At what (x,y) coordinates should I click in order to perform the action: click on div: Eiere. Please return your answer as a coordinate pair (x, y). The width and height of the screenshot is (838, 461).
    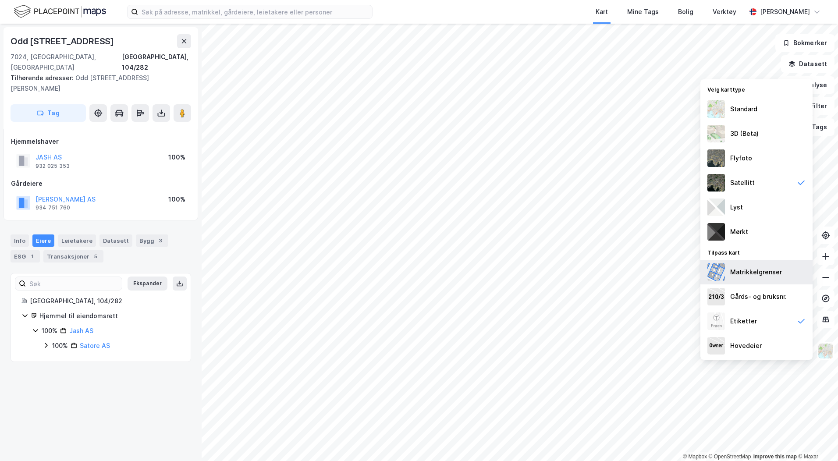
    Looking at the image, I should click on (43, 241).